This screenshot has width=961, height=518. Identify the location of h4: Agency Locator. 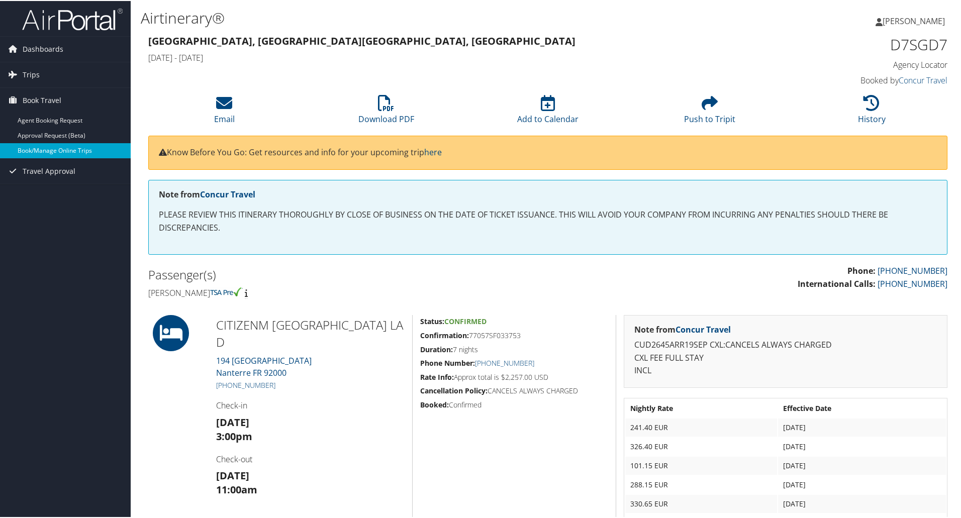
(853, 64).